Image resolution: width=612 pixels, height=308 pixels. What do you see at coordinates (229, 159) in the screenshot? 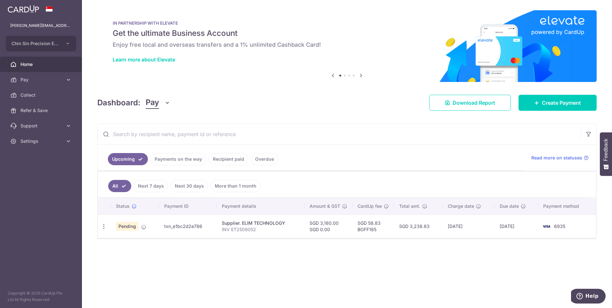
I see `a: Recipient paid` at bounding box center [229, 159].